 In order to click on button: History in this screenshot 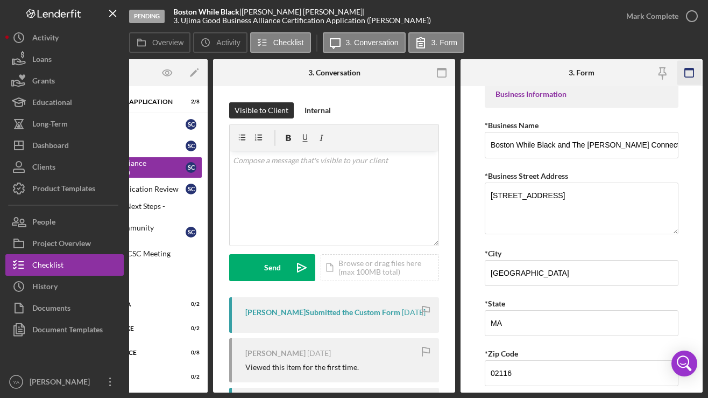, I will do `click(65, 286)`.